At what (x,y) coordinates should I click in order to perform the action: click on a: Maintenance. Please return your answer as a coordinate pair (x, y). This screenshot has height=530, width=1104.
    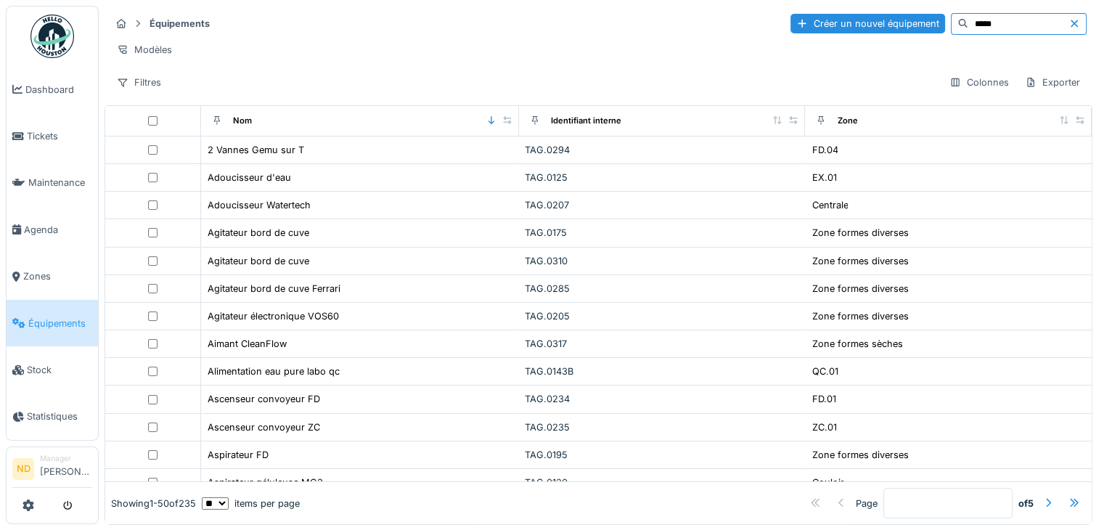
    Looking at the image, I should click on (52, 183).